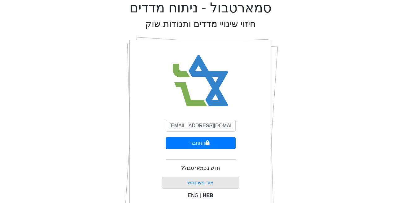 The width and height of the screenshot is (401, 203). Describe the element at coordinates (200, 182) in the screenshot. I see `button: צור משתמש` at that location.